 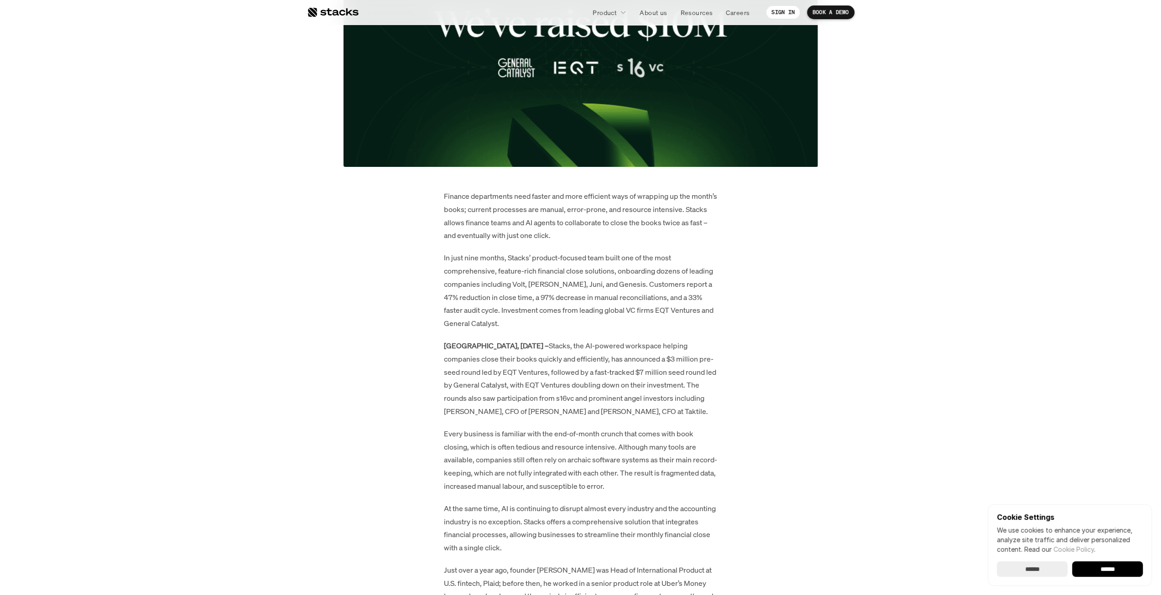 I want to click on p: At the same time, AI is continuing to disrupt almost every industry and the accounting industry i..., so click(x=580, y=528).